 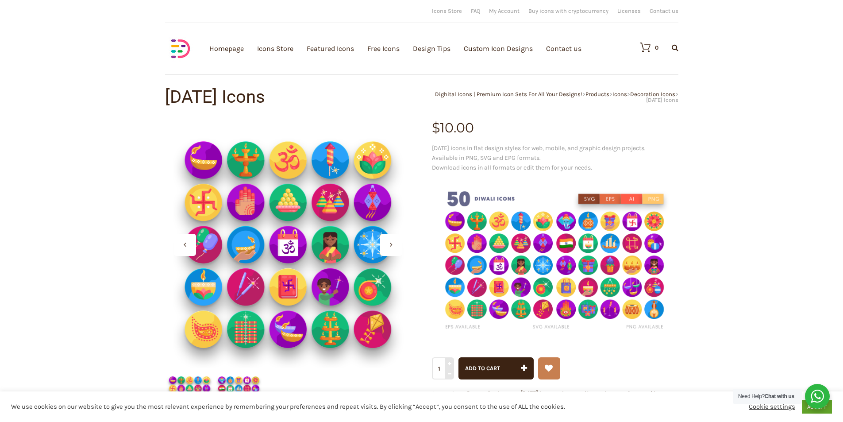 I want to click on a: Nature Icons, so click(x=602, y=392).